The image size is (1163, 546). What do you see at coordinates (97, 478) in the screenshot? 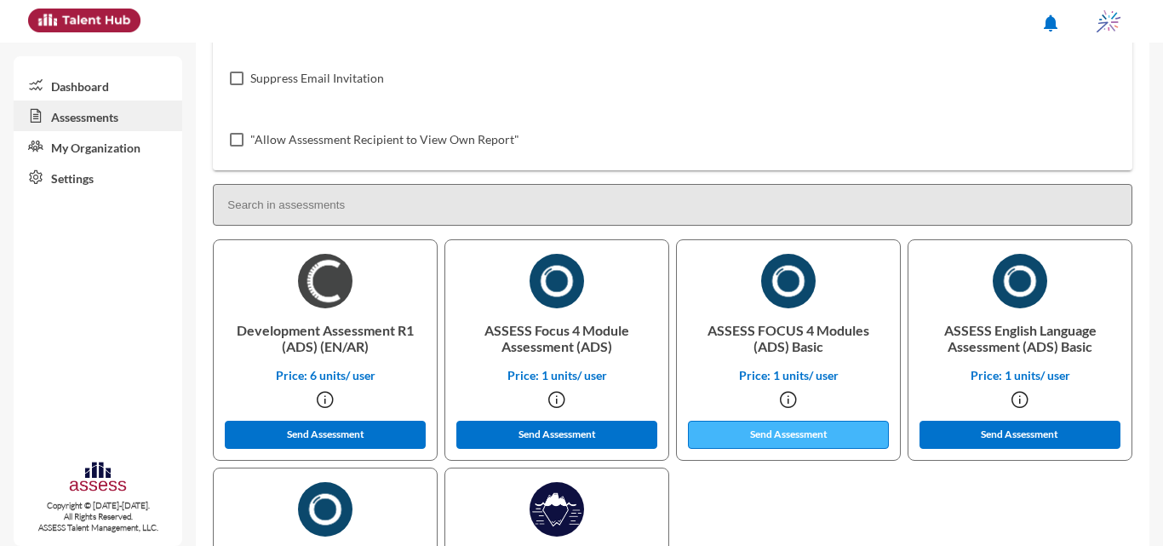
I see `img: assesscompany-logo.png` at bounding box center [97, 478].